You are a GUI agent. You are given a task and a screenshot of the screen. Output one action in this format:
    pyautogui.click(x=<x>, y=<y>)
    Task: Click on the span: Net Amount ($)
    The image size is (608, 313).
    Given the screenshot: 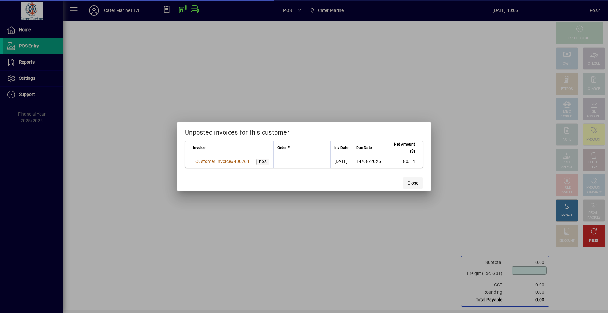 What is the action you would take?
    pyautogui.click(x=402, y=148)
    